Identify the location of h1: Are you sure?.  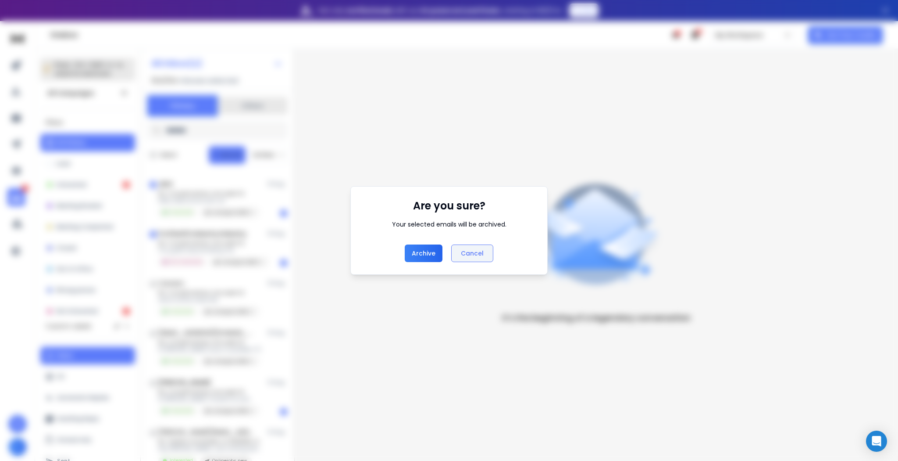
(449, 206).